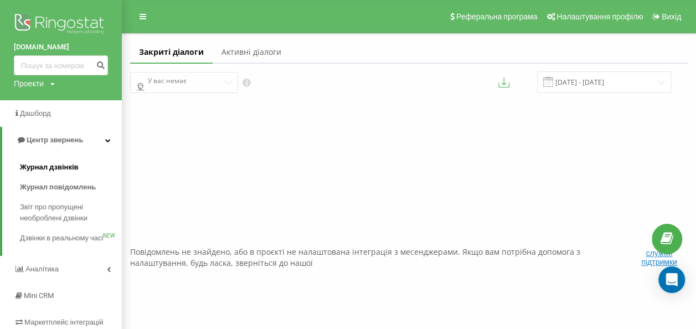 The height and width of the screenshot is (329, 696). I want to click on button: служби підтримки, so click(659, 258).